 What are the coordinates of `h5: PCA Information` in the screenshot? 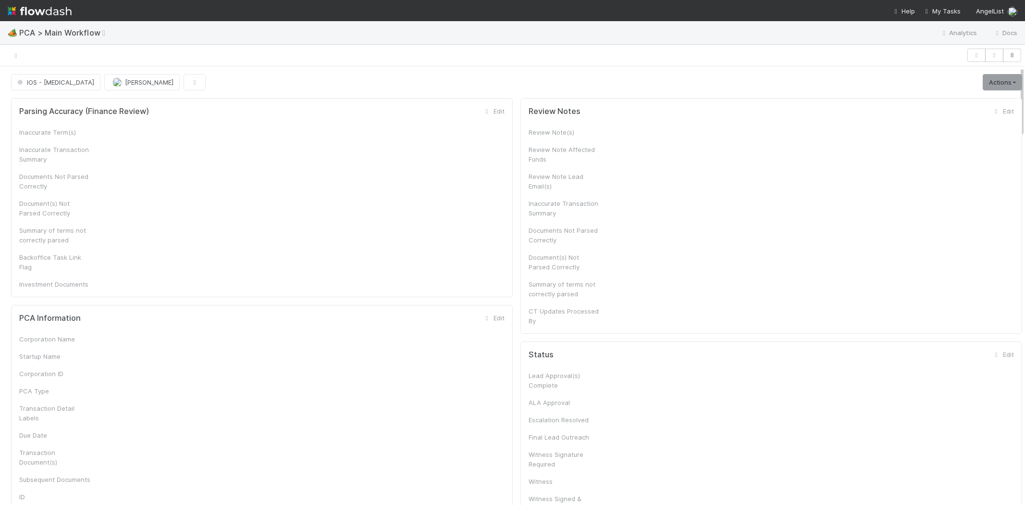 It's located at (50, 318).